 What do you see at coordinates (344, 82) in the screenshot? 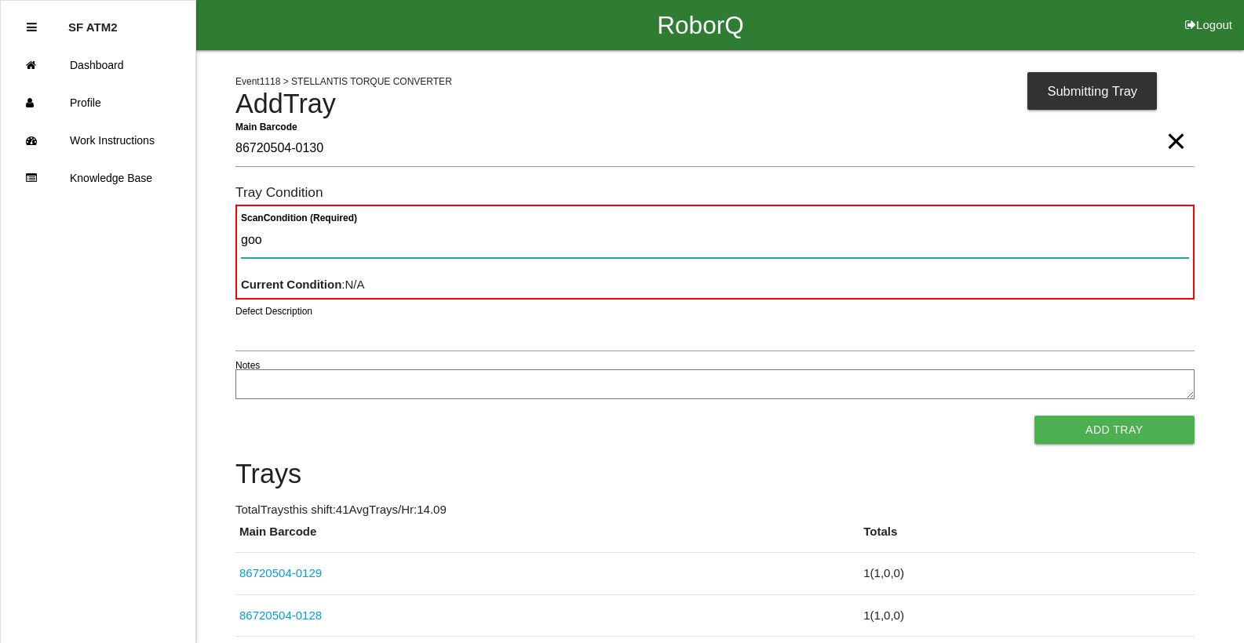
I see `span: Event 1118 > STELLANTIS TORQUE CONVERTER` at bounding box center [344, 82].